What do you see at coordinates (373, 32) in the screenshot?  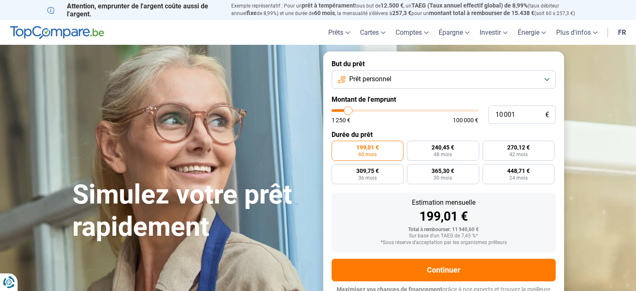 I see `a: Cartes` at bounding box center [373, 32].